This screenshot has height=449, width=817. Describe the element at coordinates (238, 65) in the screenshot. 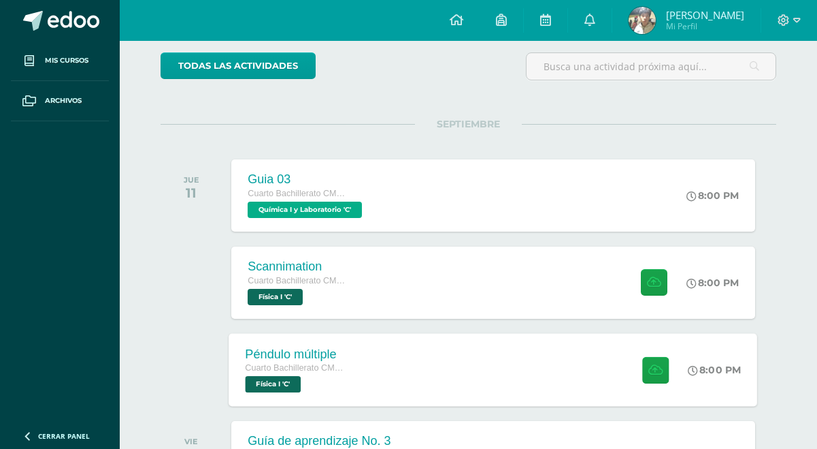

I see `a: todas las Actividades` at that location.